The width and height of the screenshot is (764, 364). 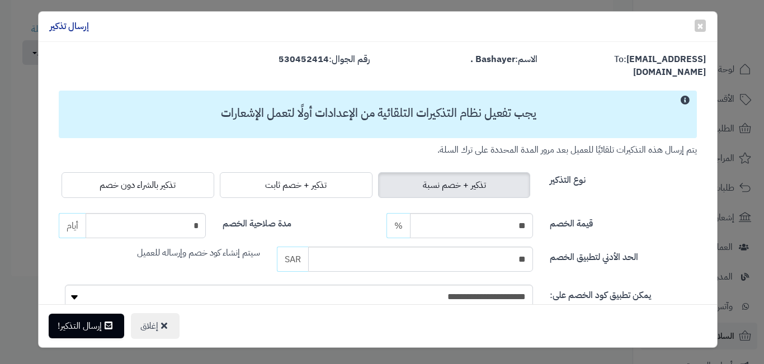 What do you see at coordinates (257, 222) in the screenshot?
I see `label: مدة صلاحية الخصم` at bounding box center [257, 222].